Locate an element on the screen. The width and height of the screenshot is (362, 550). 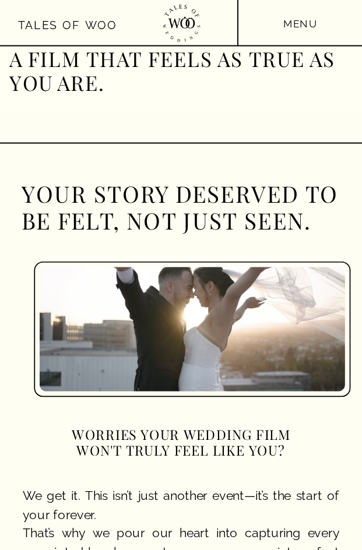
h2: your story deserved to be felt, not just seen. is located at coordinates (180, 213).